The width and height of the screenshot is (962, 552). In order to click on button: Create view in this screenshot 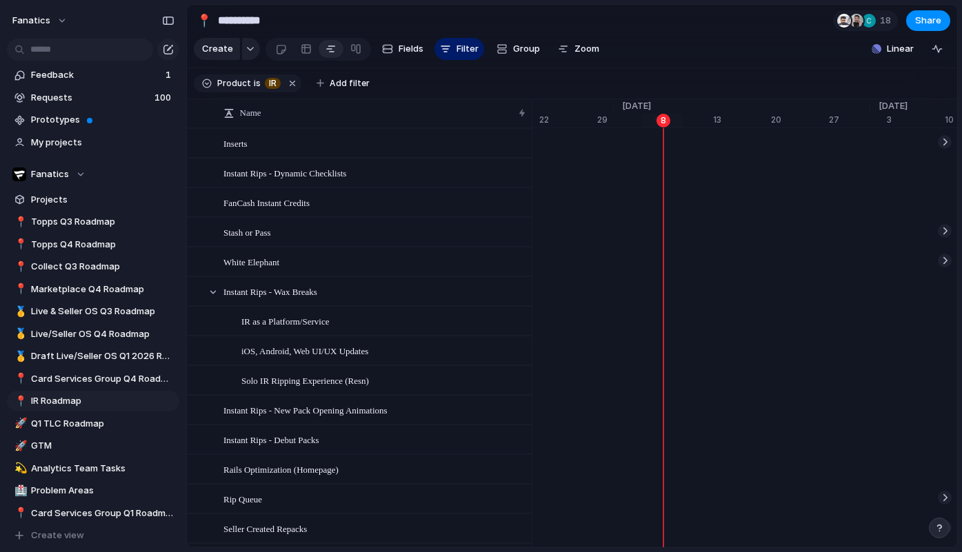, I will do `click(93, 536)`.